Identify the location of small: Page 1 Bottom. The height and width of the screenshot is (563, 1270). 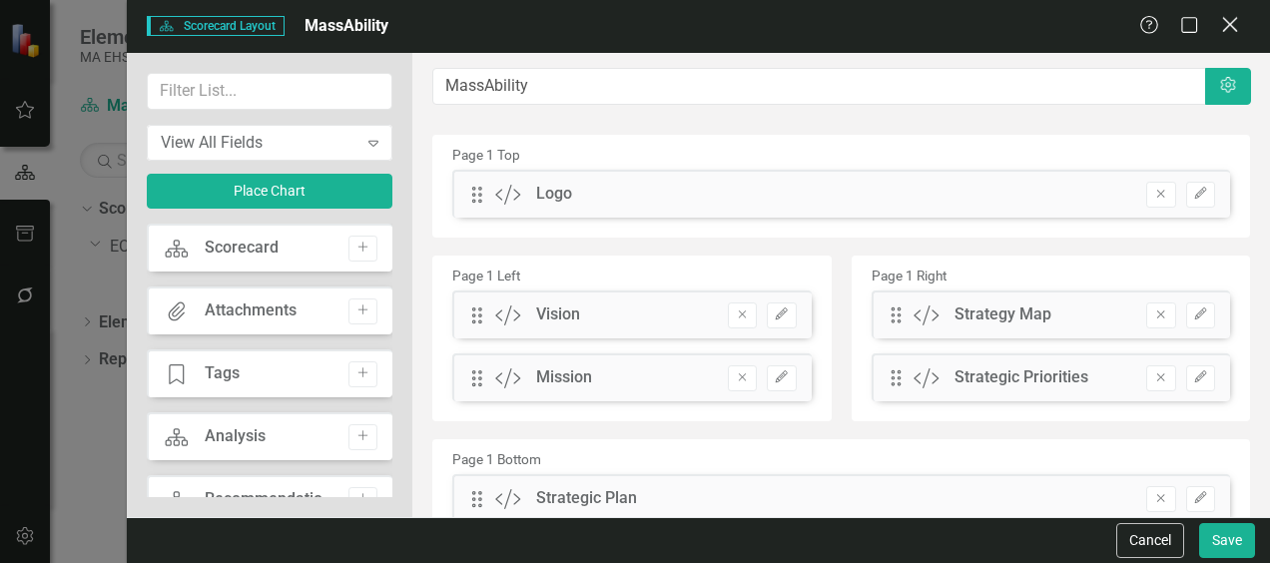
(496, 459).